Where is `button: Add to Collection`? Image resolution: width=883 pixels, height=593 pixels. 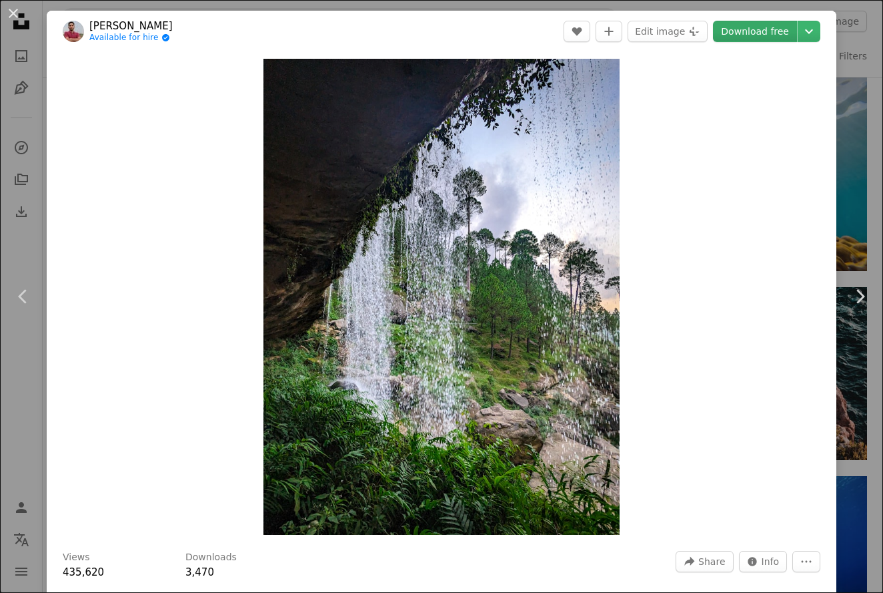 button: Add to Collection is located at coordinates (609, 31).